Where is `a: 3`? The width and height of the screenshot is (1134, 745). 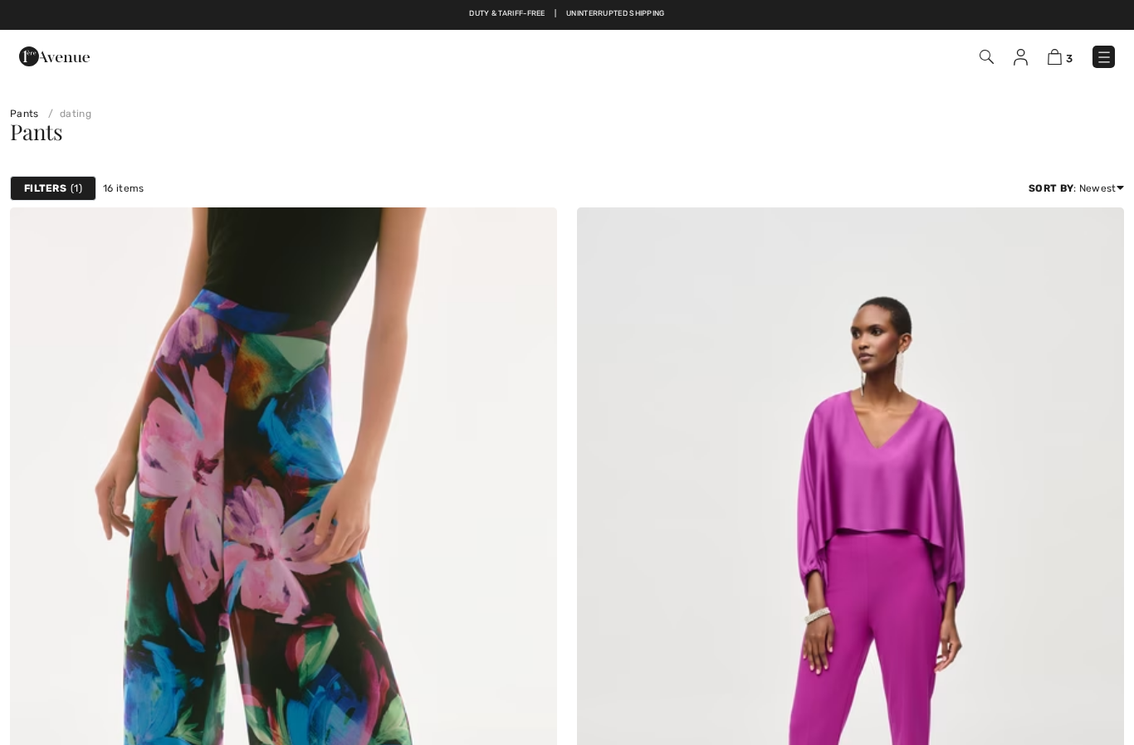
a: 3 is located at coordinates (1060, 56).